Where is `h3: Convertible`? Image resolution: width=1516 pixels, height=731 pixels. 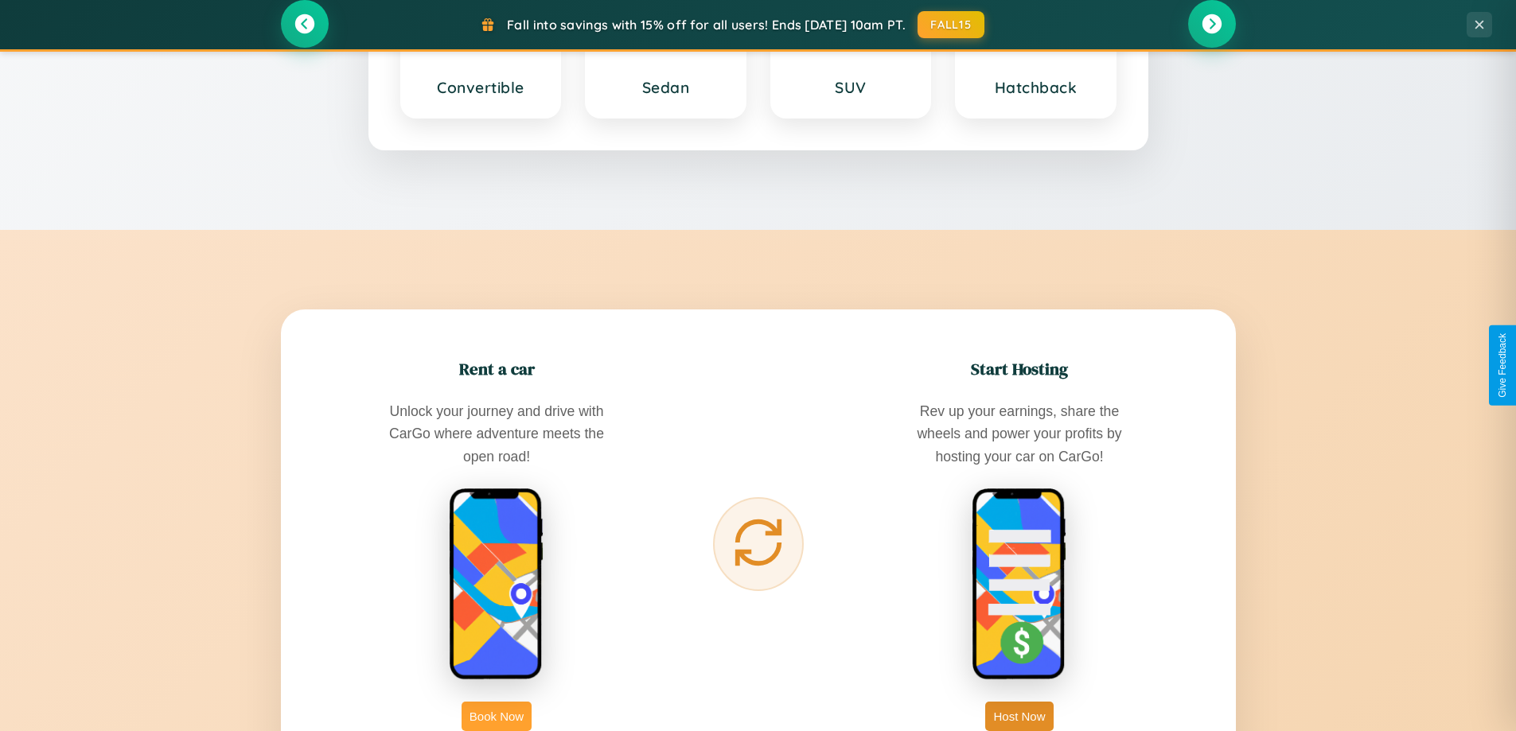
h3: Convertible is located at coordinates (481, 88).